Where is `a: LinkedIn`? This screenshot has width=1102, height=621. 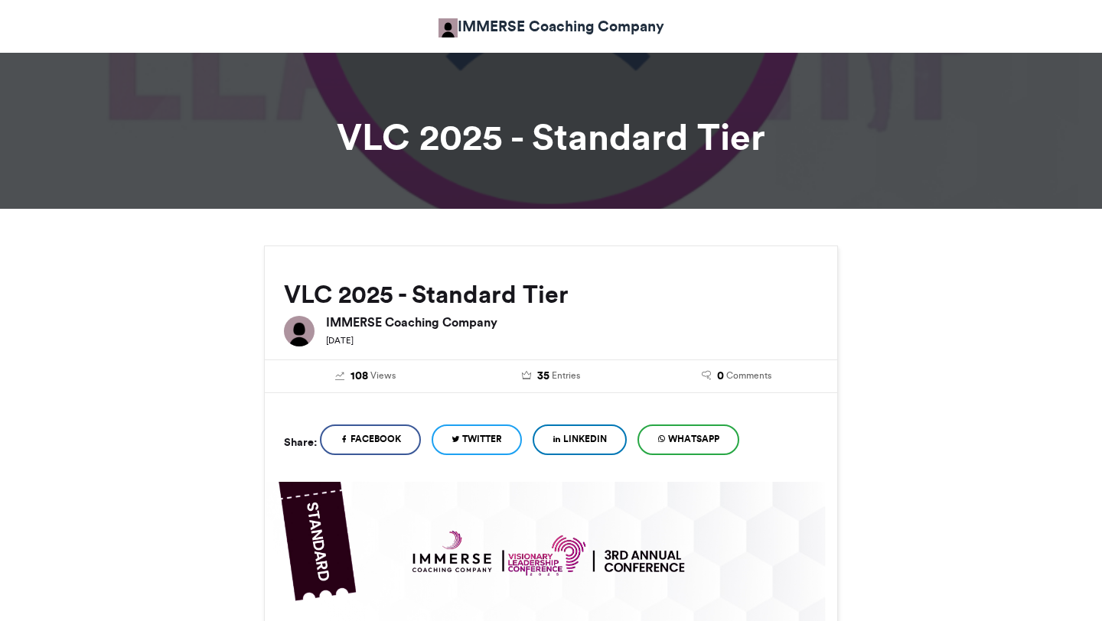 a: LinkedIn is located at coordinates (579, 440).